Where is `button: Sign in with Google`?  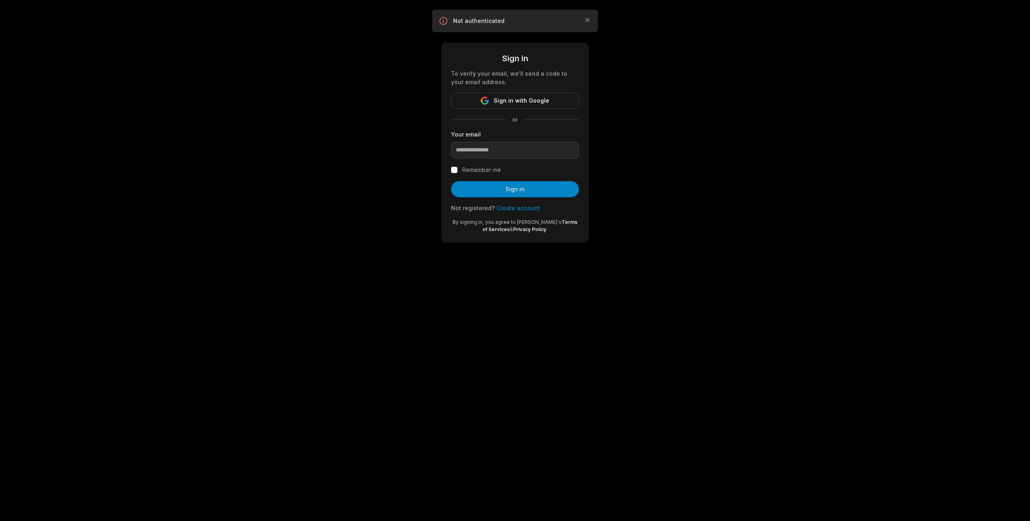 button: Sign in with Google is located at coordinates (515, 101).